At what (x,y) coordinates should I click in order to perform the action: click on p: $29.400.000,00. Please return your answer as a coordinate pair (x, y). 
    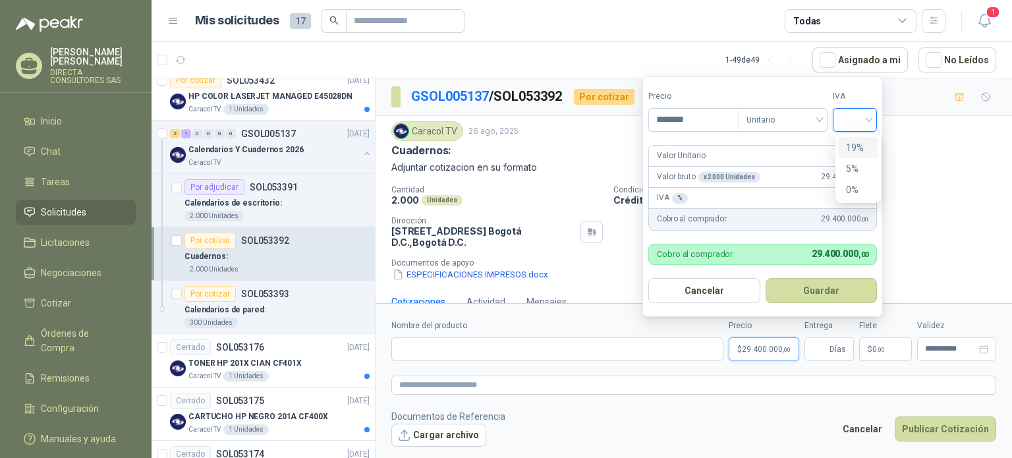
    Looking at the image, I should click on (764, 349).